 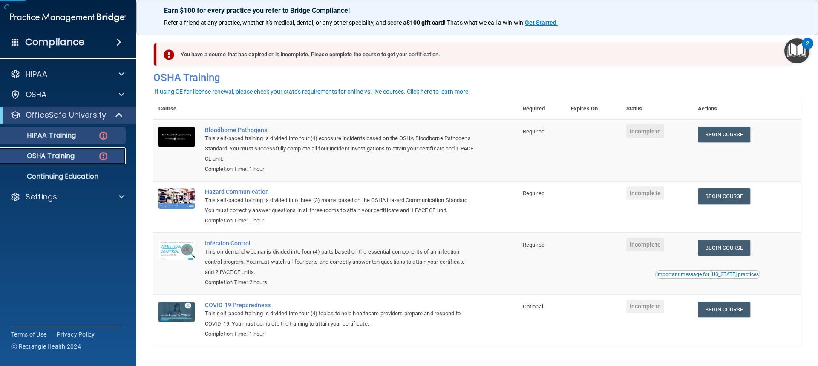 I want to click on a: COVID-19 Preparedness, so click(x=340, y=305).